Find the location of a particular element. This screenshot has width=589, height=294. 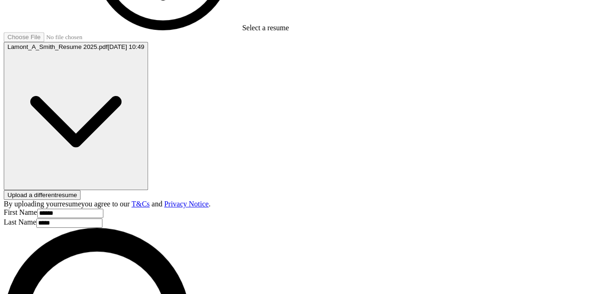

a: Privacy Notice is located at coordinates (187, 203).